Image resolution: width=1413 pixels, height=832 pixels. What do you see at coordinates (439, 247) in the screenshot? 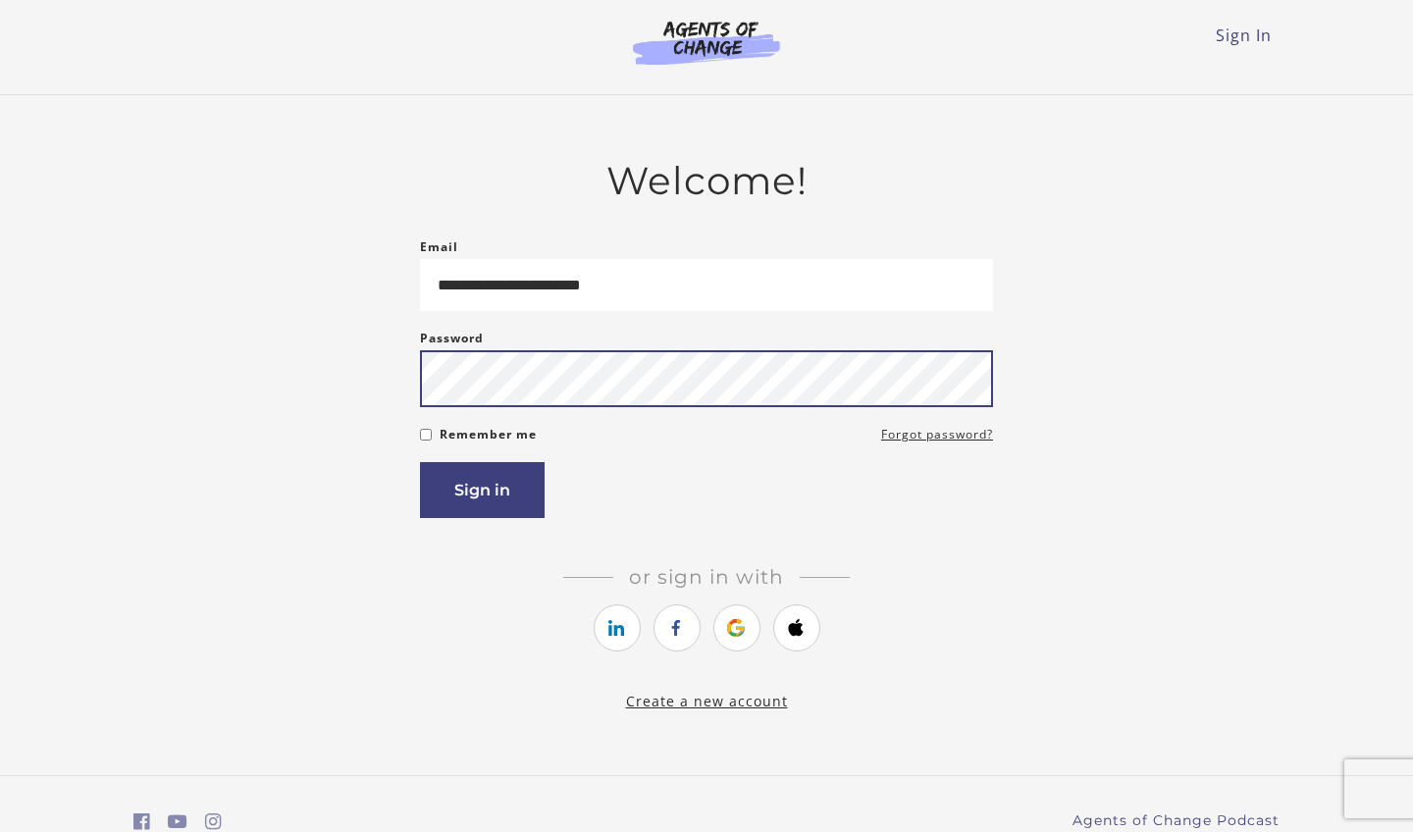
I see `label: Email` at bounding box center [439, 247].